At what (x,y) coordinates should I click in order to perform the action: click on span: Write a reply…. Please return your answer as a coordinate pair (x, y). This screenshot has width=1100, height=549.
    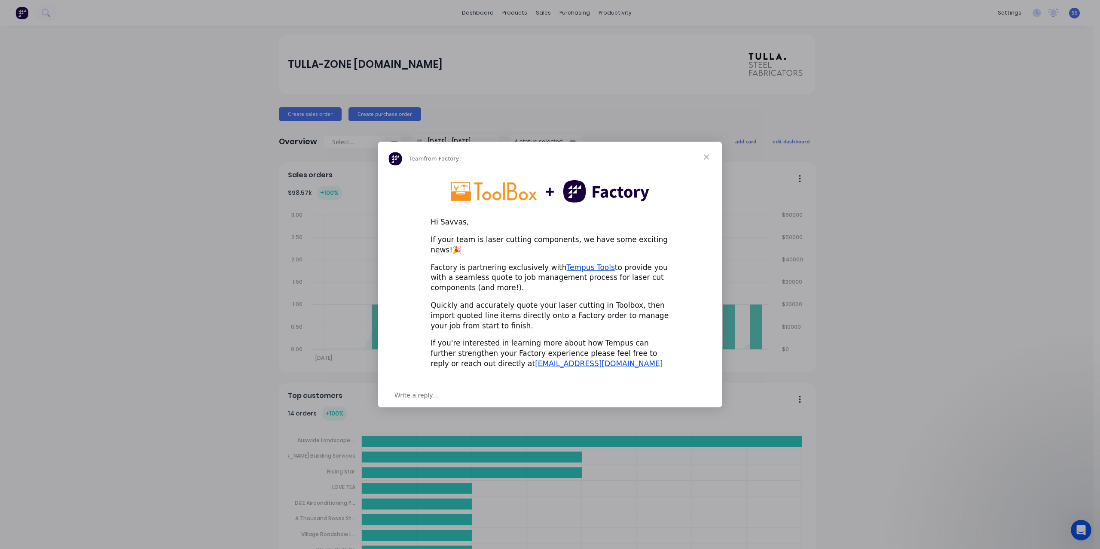
    Looking at the image, I should click on (417, 396).